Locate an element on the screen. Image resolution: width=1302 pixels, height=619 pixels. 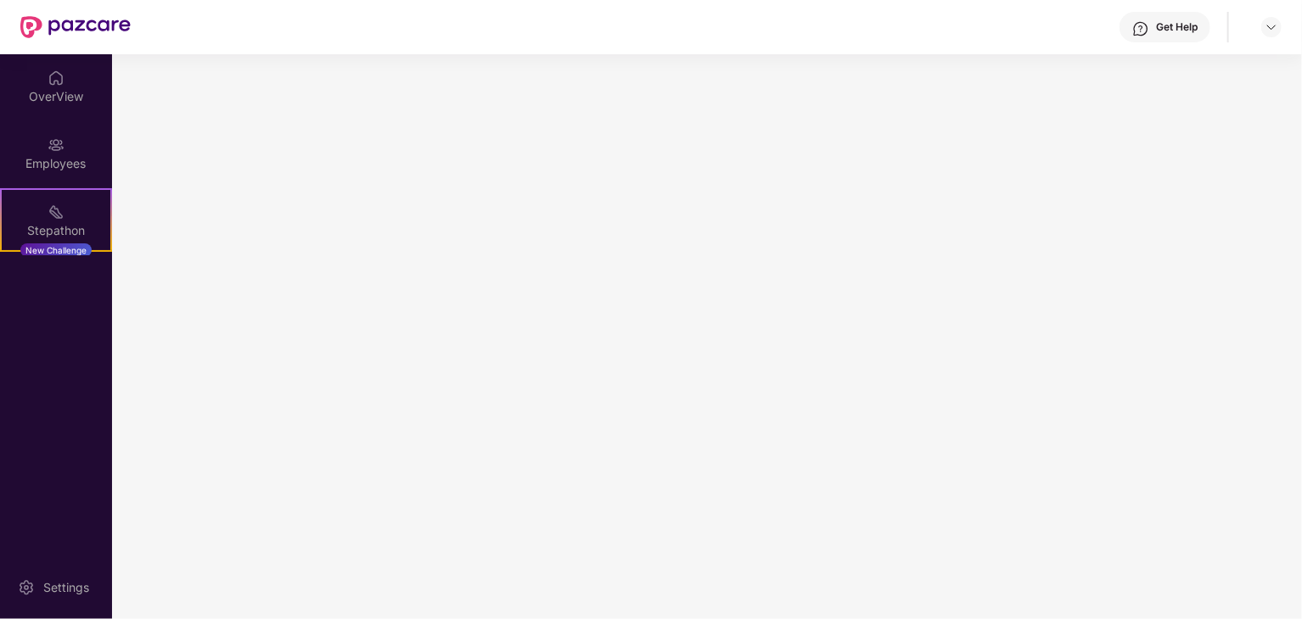
img: svg+xml;base64,PHN2ZyBpZD0iSG9tZSIgeG1sbnM9Imh0dHA6Ly93d3cudzMub3JnLzIwMDAvc3ZnIiB3aWR0aD0iMjAiIG... is located at coordinates (56, 78).